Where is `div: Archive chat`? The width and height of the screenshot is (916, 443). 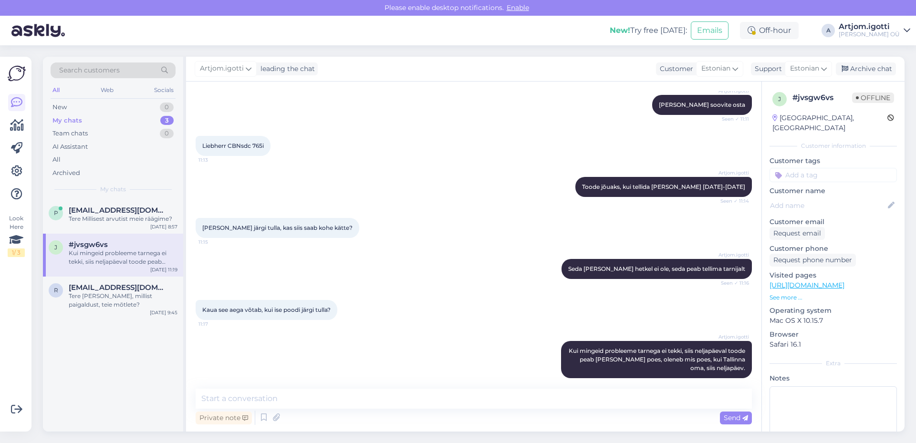
div: Archive chat is located at coordinates (866, 69).